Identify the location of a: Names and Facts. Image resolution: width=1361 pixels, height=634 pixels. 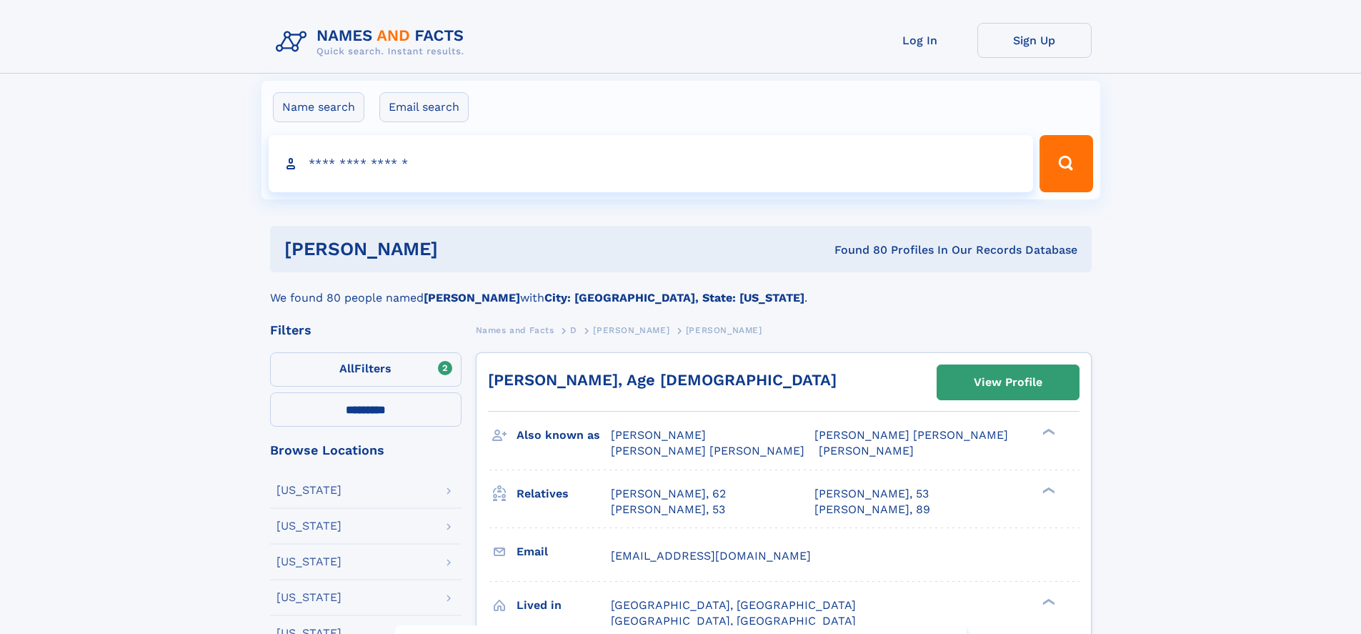
(515, 329).